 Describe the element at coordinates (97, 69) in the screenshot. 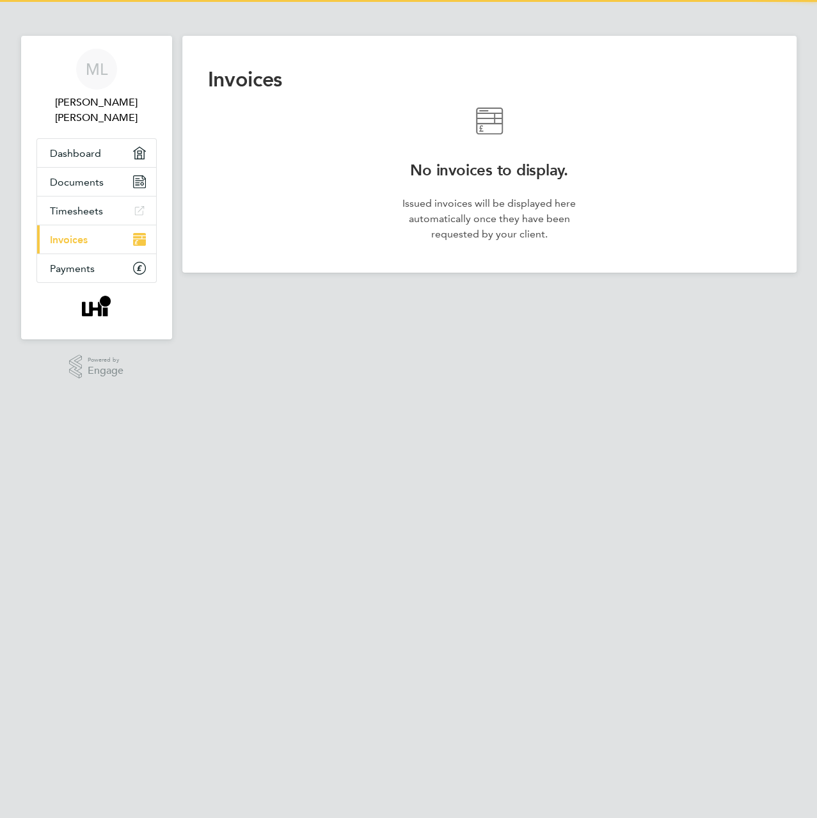

I see `span: ML` at that location.